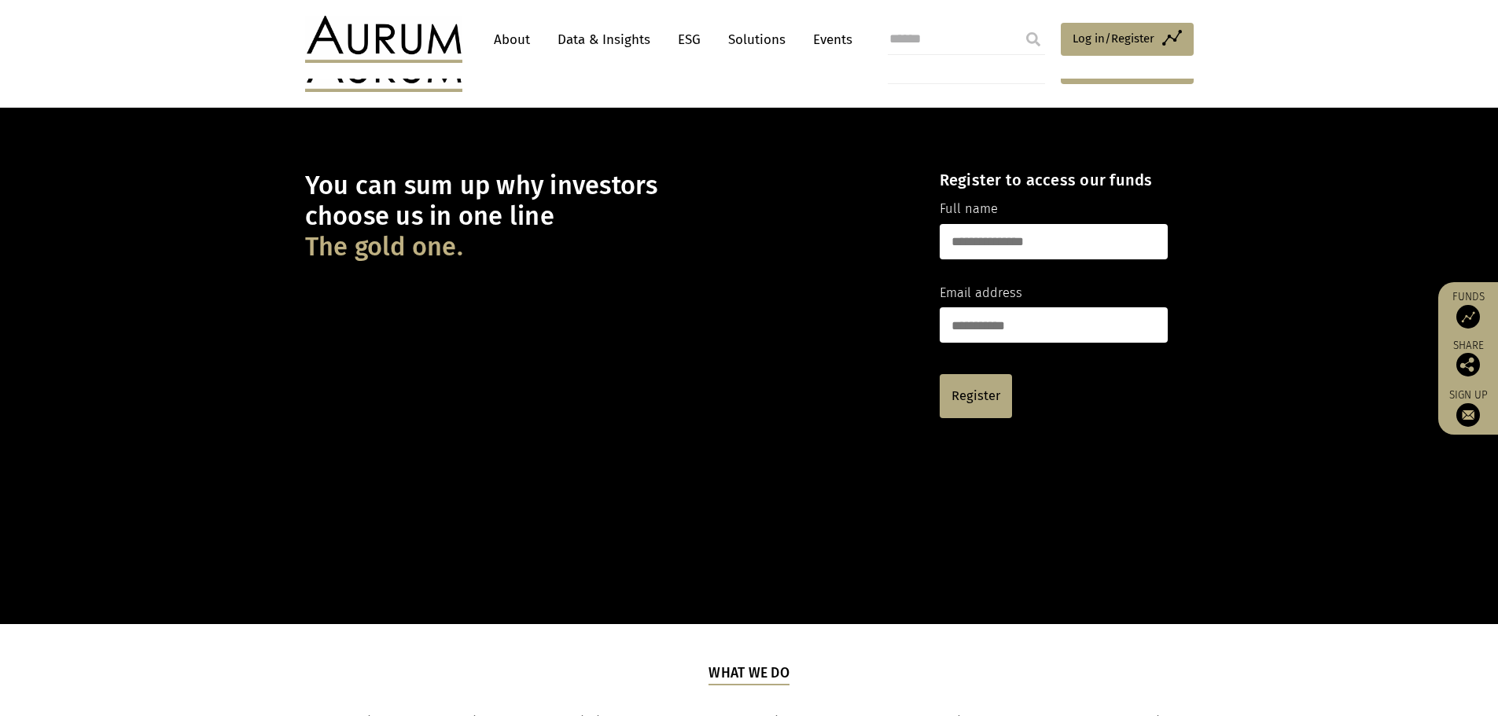 This screenshot has width=1498, height=716. Describe the element at coordinates (1468, 309) in the screenshot. I see `a: Funds` at that location.